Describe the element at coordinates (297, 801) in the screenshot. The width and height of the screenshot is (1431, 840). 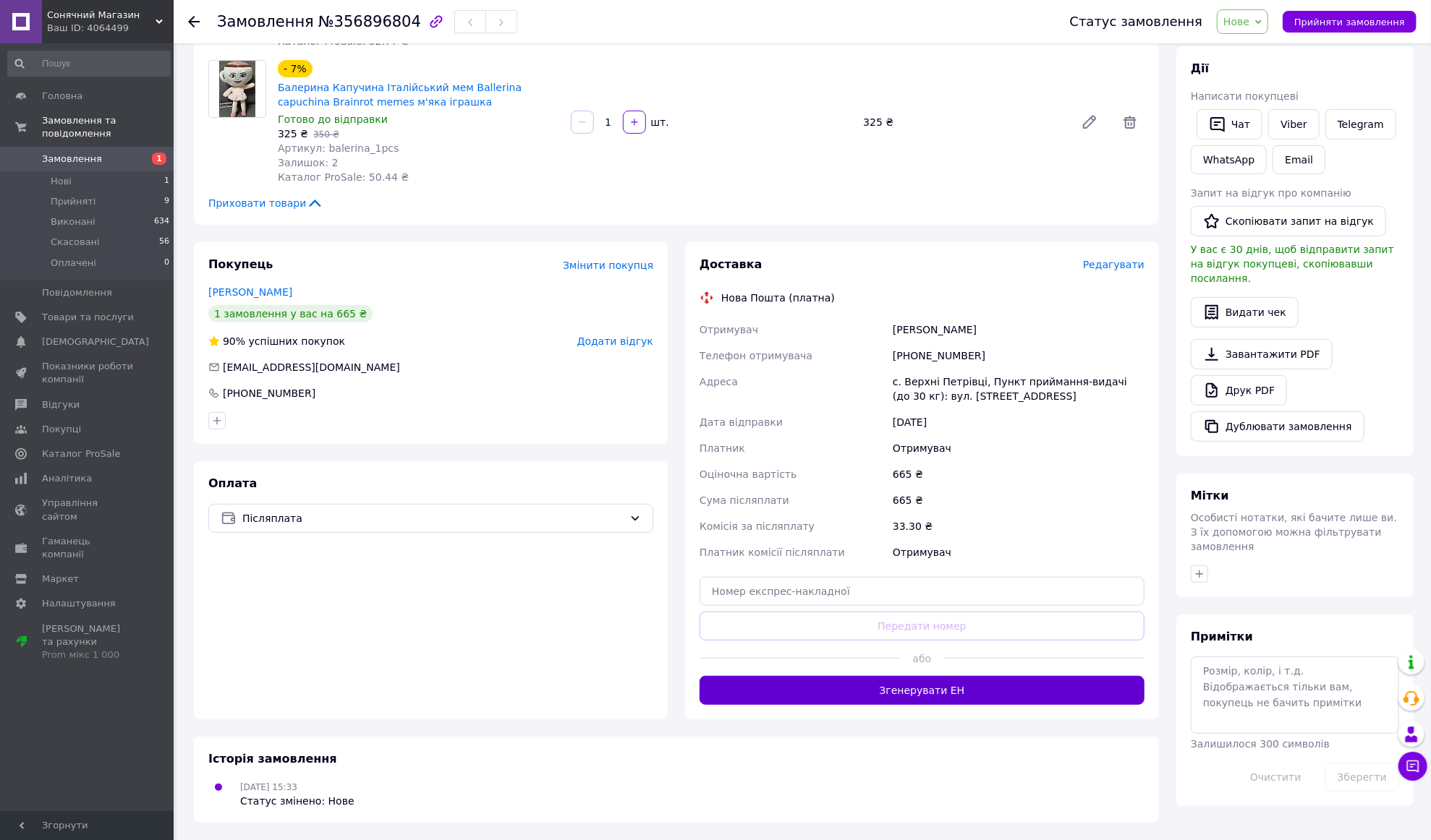
I see `div: Статус змінено: Нове` at that location.